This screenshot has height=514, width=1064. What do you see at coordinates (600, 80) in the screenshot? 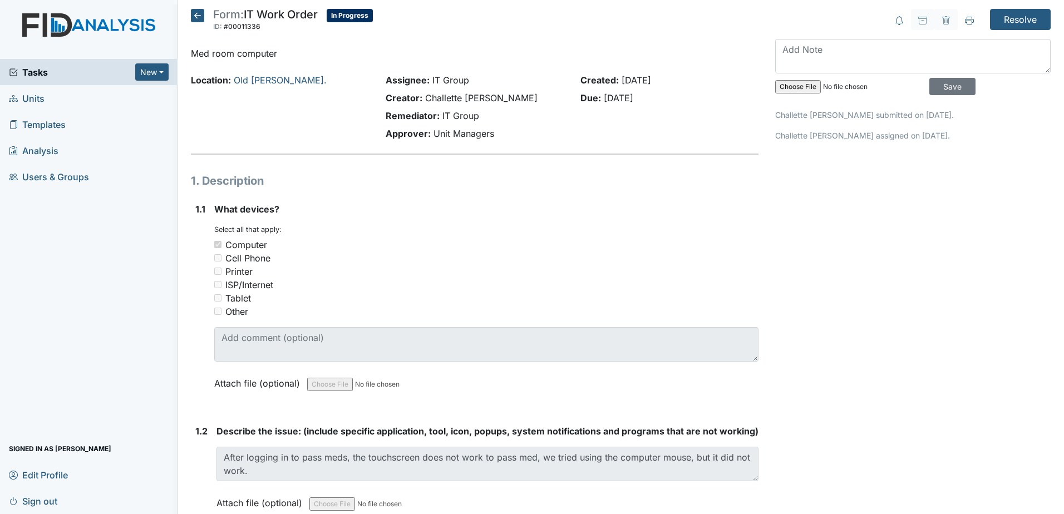
I see `strong: Created:` at bounding box center [600, 80].